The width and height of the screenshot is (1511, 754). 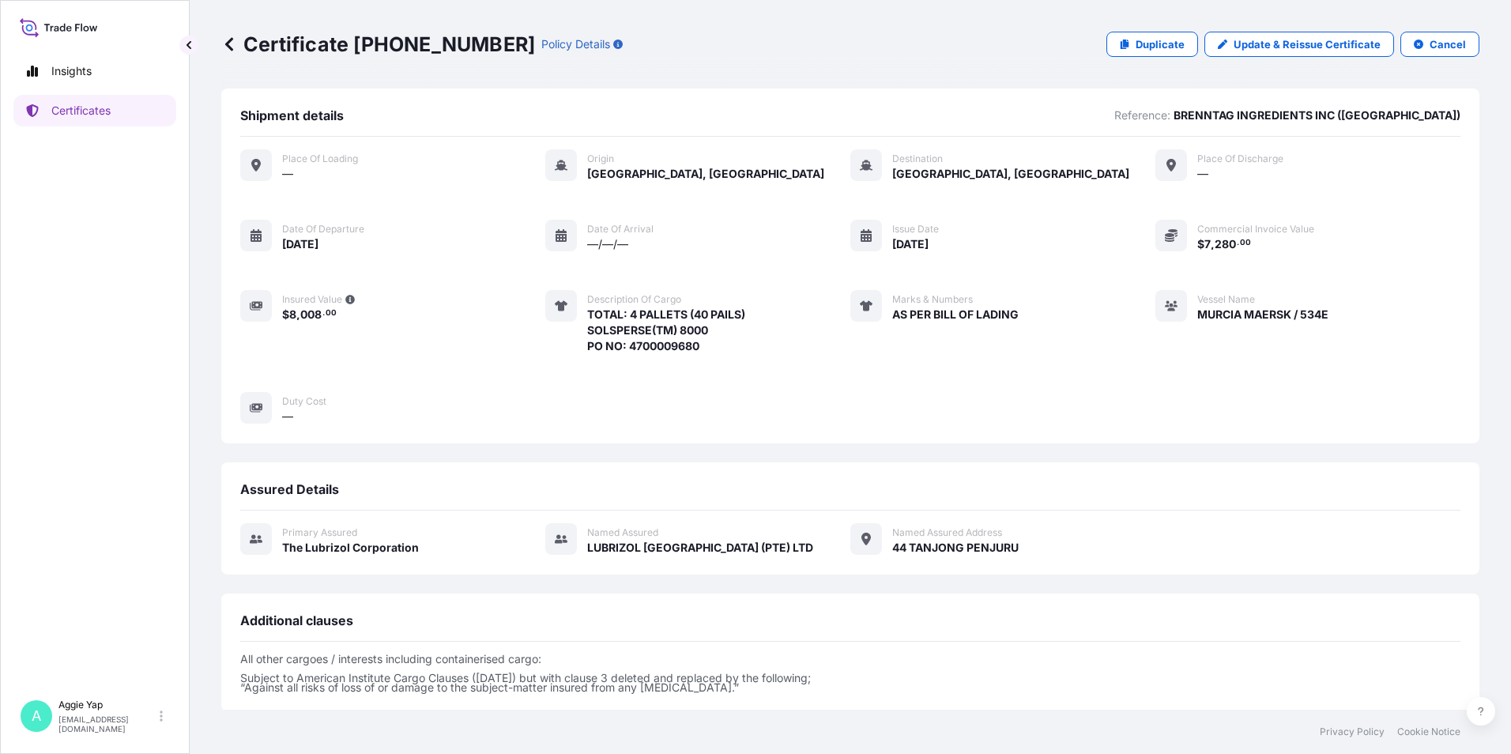 What do you see at coordinates (323, 229) in the screenshot?
I see `span: Date of departure` at bounding box center [323, 229].